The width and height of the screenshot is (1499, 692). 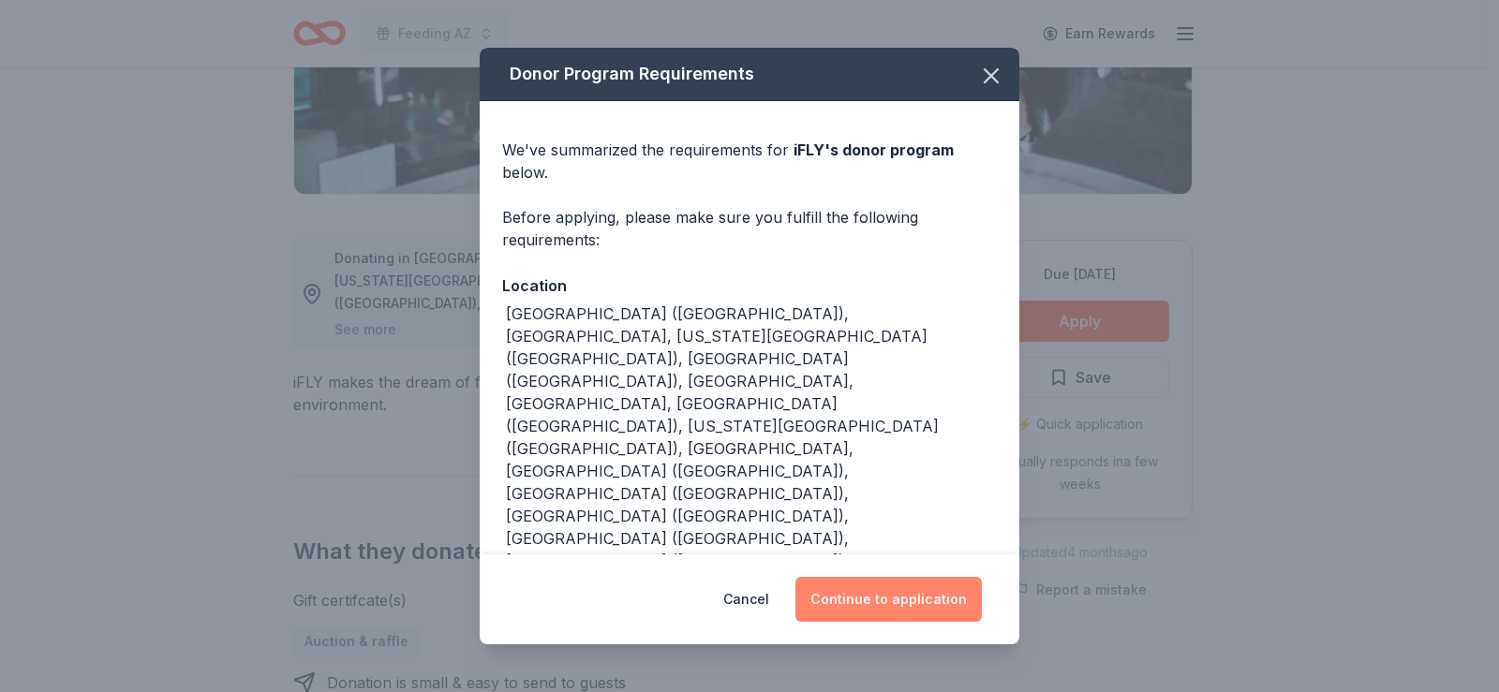 What do you see at coordinates (746, 600) in the screenshot?
I see `button: Cancel` at bounding box center [746, 600].